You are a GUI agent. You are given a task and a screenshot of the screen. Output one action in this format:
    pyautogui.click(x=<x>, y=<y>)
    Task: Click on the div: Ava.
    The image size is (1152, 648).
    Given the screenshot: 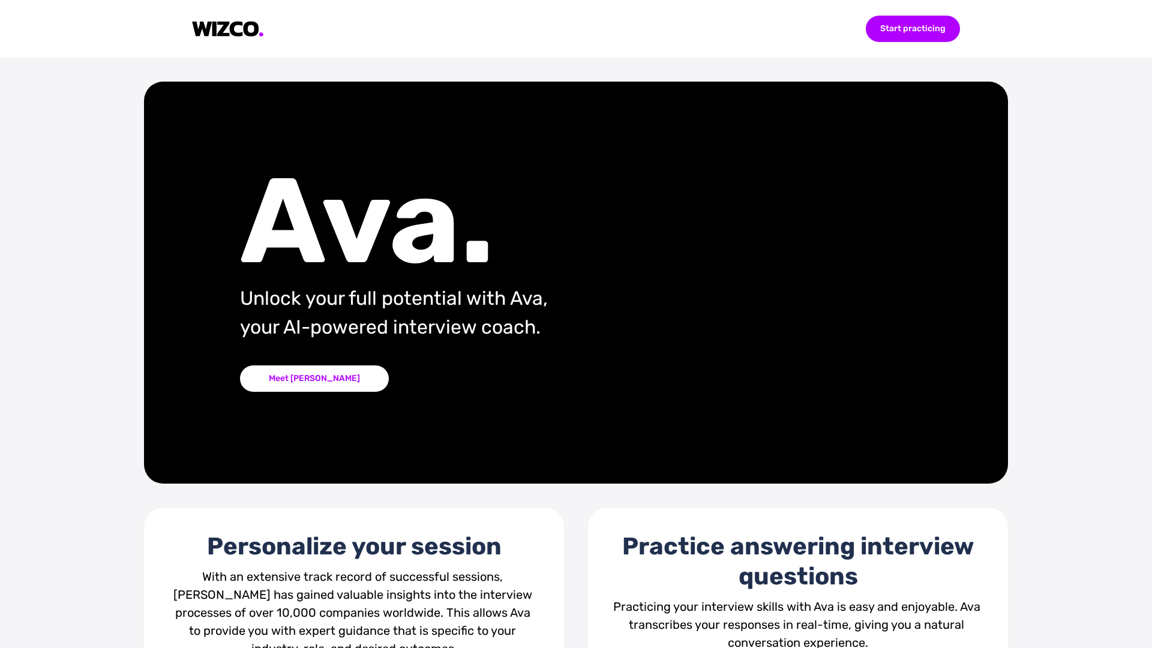 What is the action you would take?
    pyautogui.click(x=446, y=221)
    